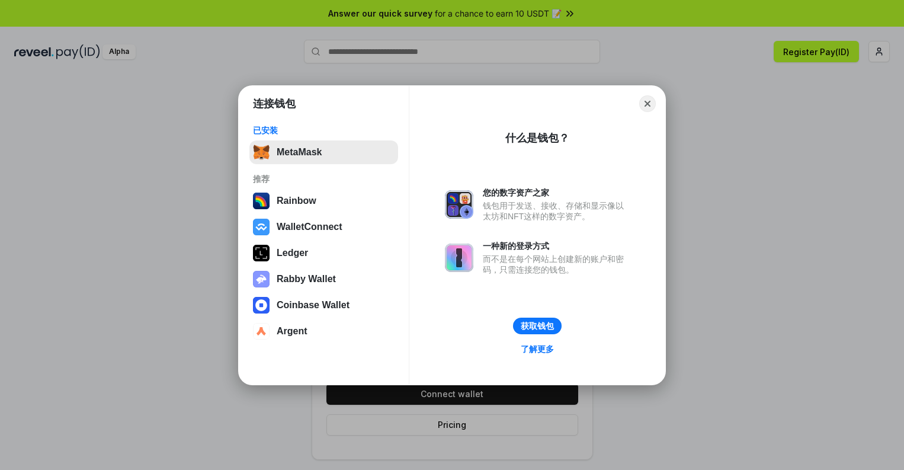 The width and height of the screenshot is (904, 470). Describe the element at coordinates (538, 349) in the screenshot. I see `div: 了解更多` at that location.